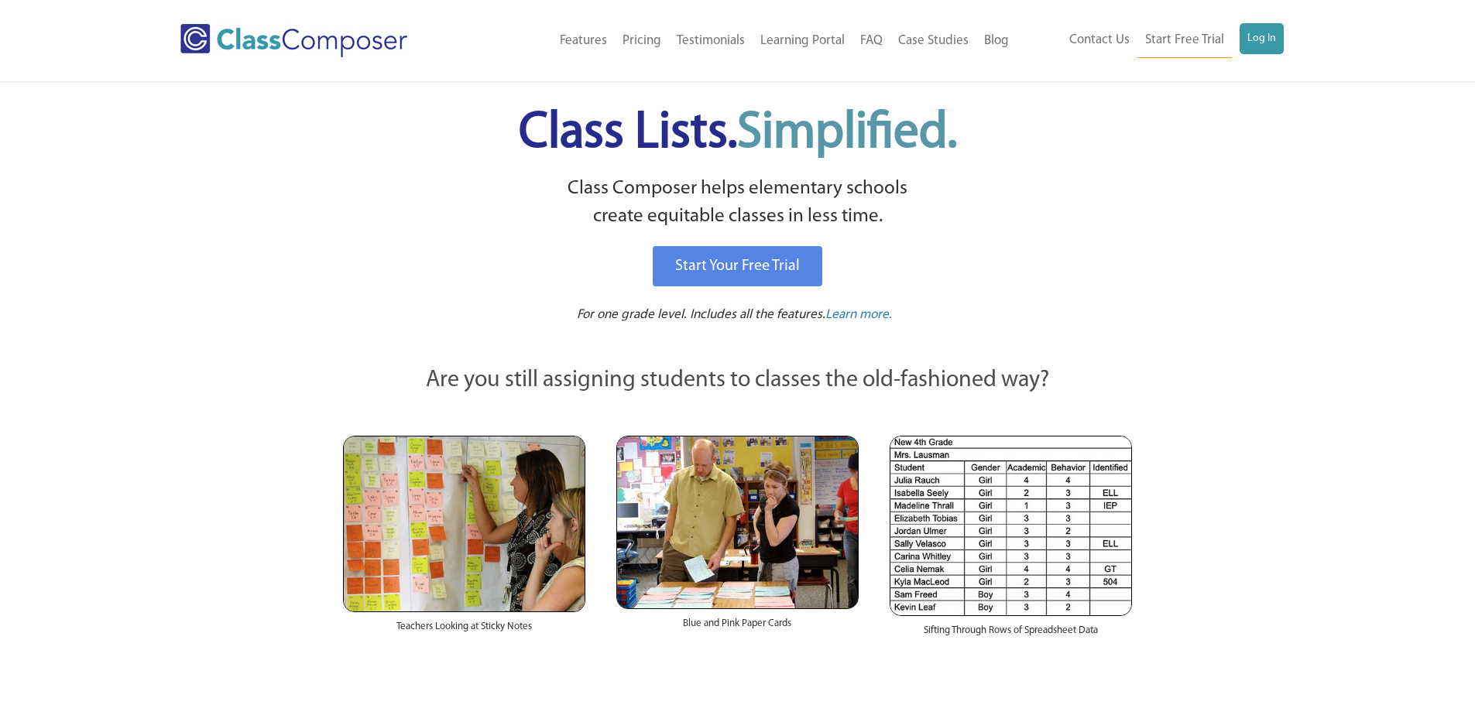 The width and height of the screenshot is (1475, 705). Describe the element at coordinates (1010, 635) in the screenshot. I see `div: Sifting Through Rows of Spreadsheet Data` at that location.